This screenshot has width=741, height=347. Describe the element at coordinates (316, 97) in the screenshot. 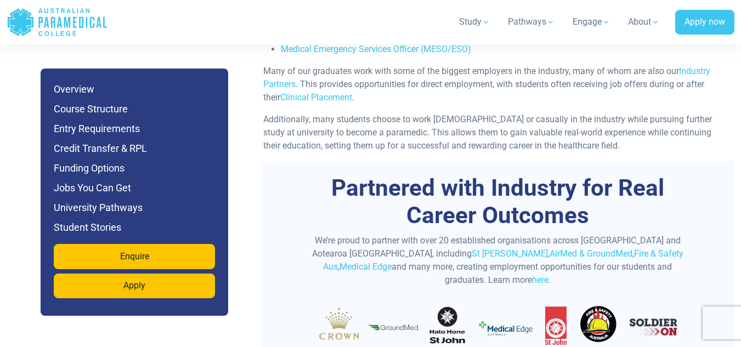

I see `a: Clinical Placement` at that location.